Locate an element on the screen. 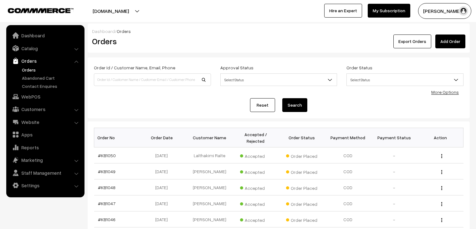 This screenshot has width=476, height=229. label: Order Id / Customer Name, Email, Phone is located at coordinates (135, 67).